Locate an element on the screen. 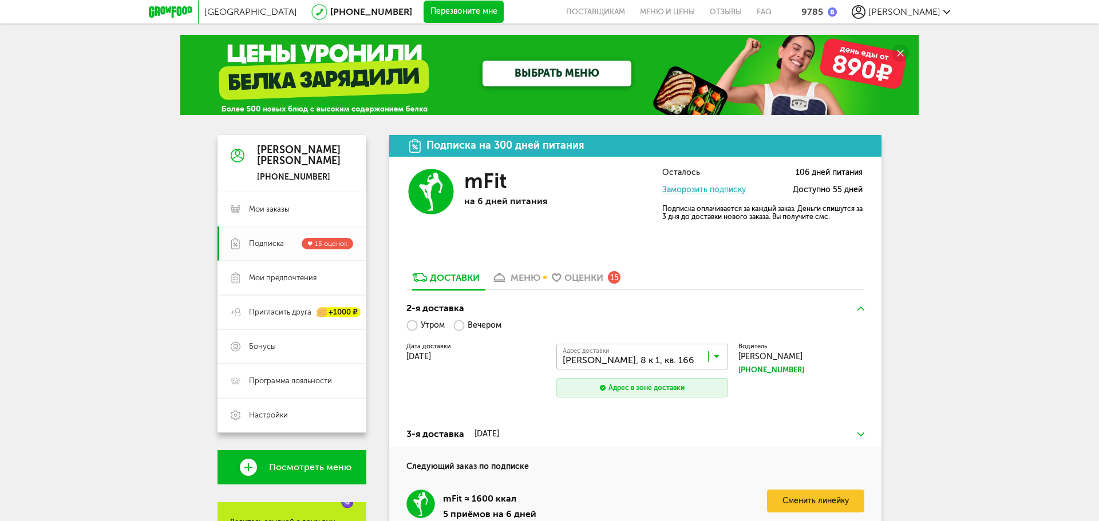  span: Бонусы is located at coordinates (262, 347).